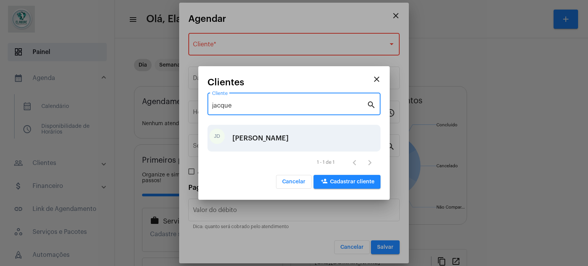 This screenshot has height=266, width=588. Describe the element at coordinates (371, 105) in the screenshot. I see `mat-icon: search` at that location.